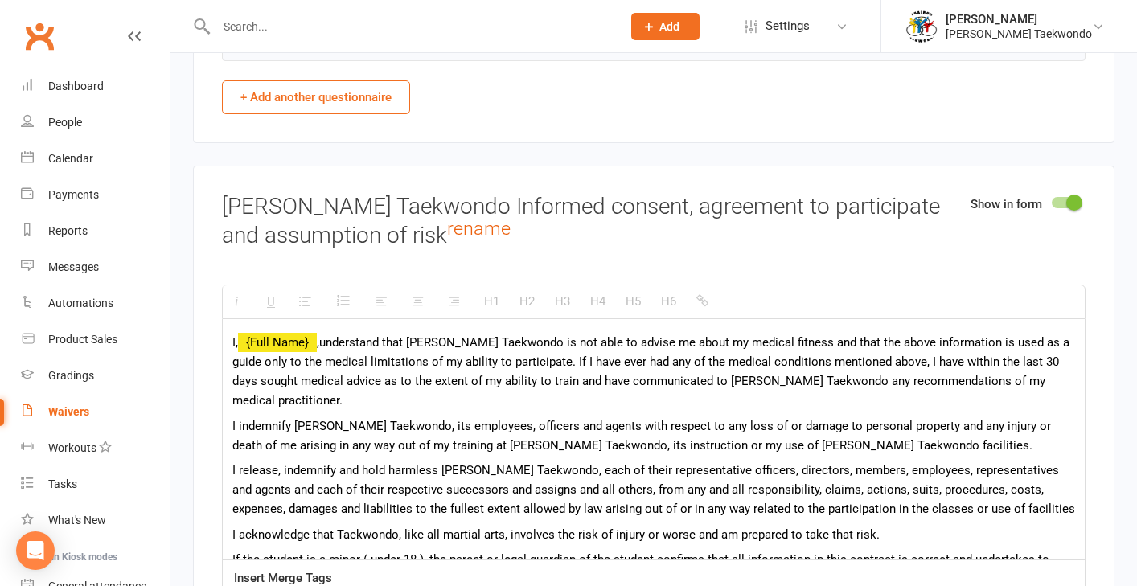 This screenshot has width=1137, height=586. I want to click on div: Messages, so click(73, 267).